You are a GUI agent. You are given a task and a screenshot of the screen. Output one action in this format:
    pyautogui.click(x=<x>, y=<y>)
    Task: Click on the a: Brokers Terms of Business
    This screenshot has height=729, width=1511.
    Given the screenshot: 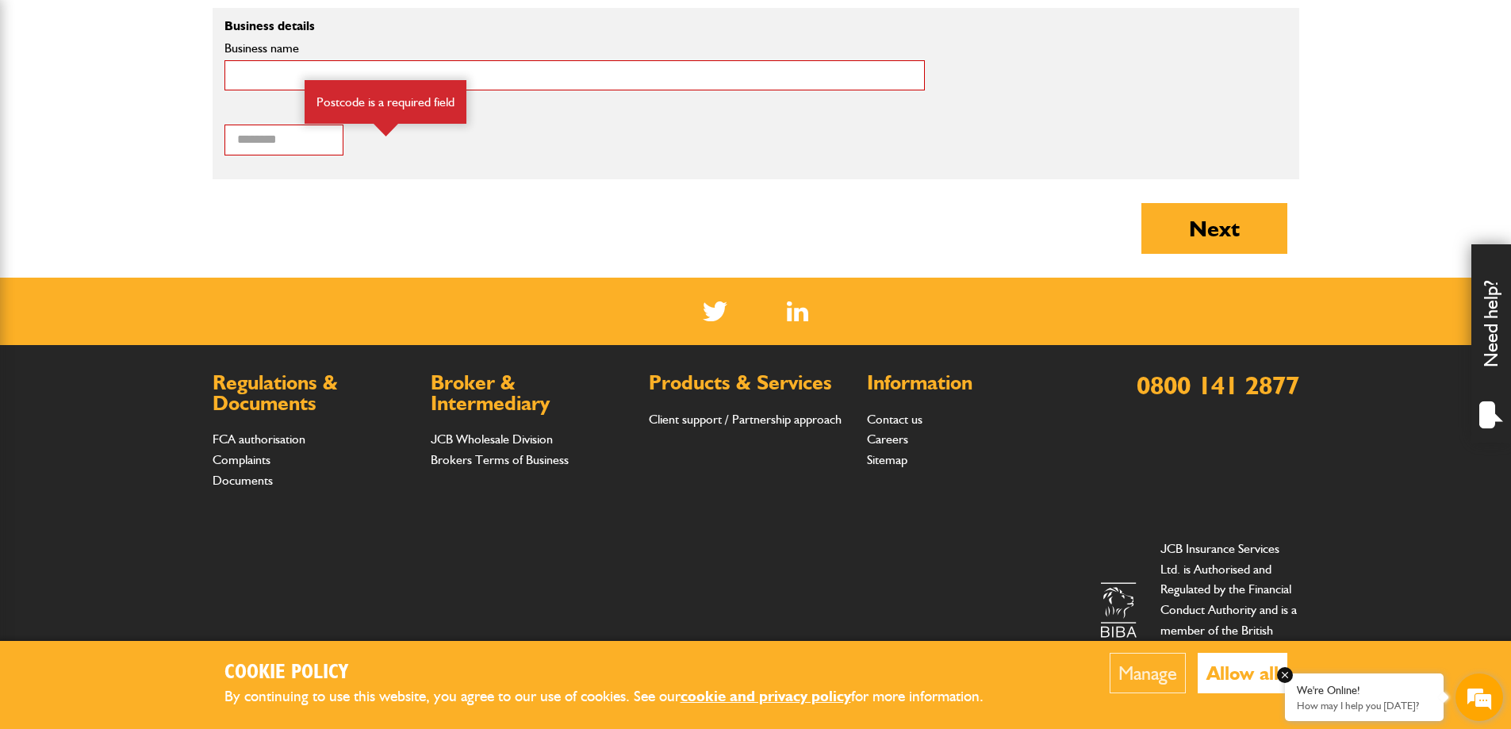 What is the action you would take?
    pyautogui.click(x=500, y=459)
    